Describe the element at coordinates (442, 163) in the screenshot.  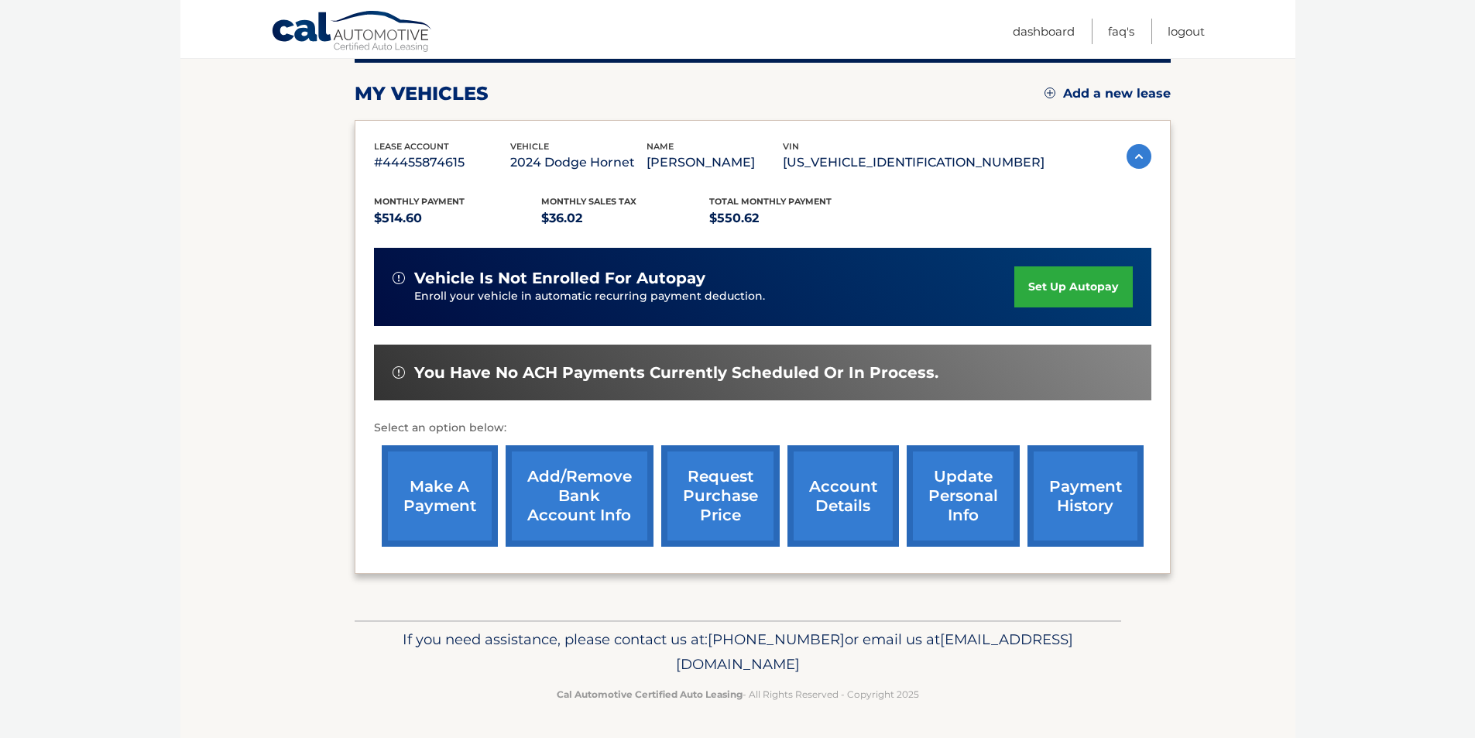
I see `p: #44455874615` at that location.